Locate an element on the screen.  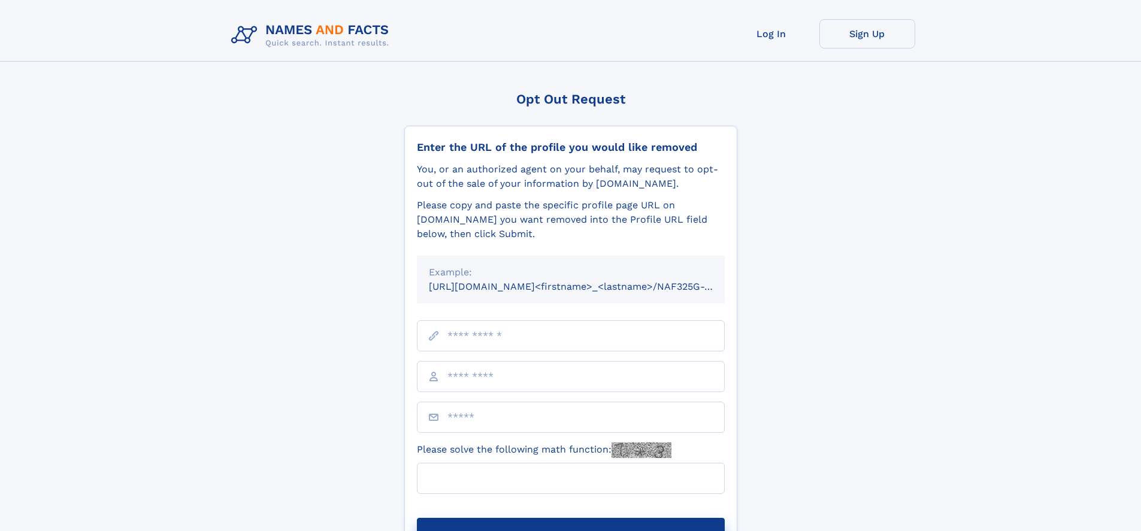
a: Sign Up is located at coordinates (867, 34).